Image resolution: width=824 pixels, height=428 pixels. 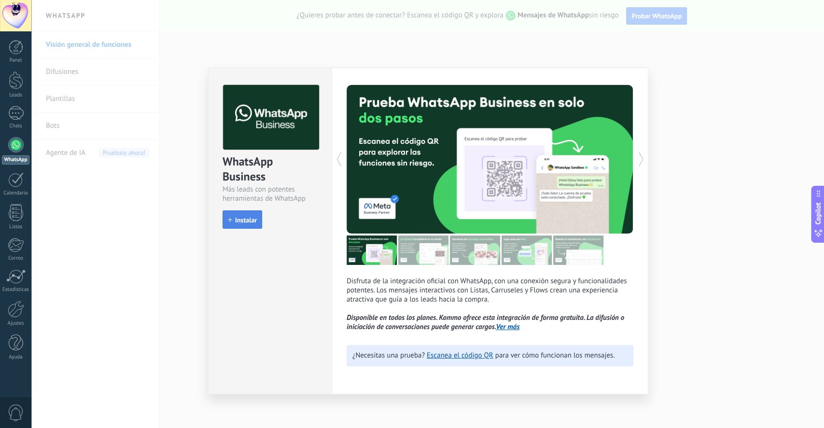 What do you see at coordinates (270, 194) in the screenshot?
I see `div: Más leads con potentes herramientas de WhatsApp` at bounding box center [270, 194].